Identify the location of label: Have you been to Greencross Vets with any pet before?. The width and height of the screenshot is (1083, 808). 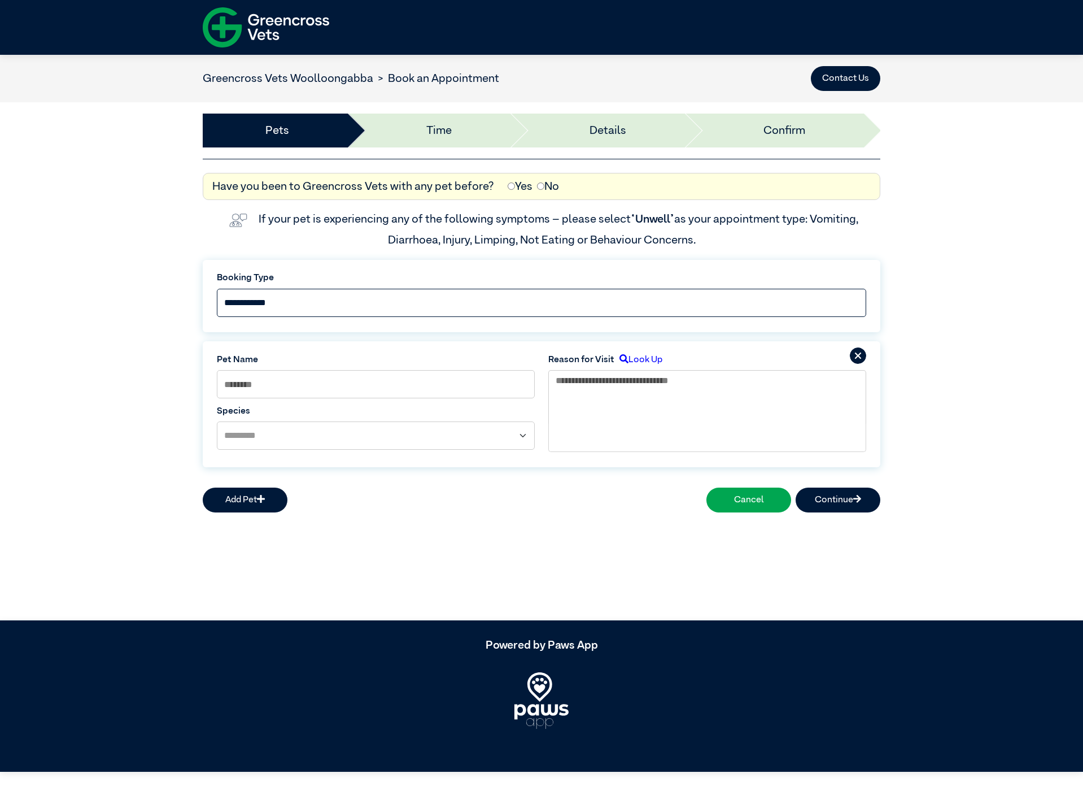
(353, 186).